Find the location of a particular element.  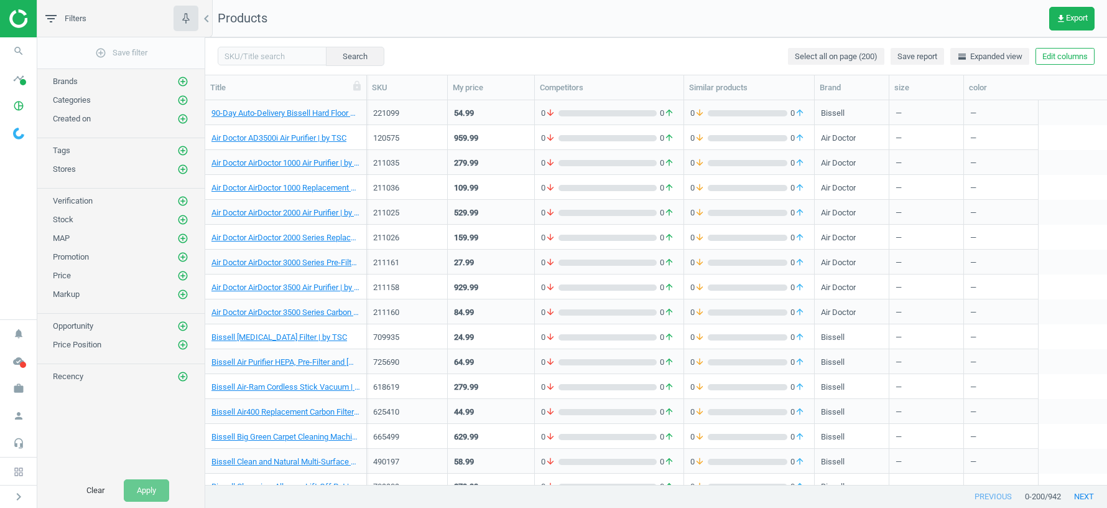

a: Air Doctor AirDoctor 3500 Series Carbon VOC Replacement Filter | by TSC is located at coordinates (286, 312).